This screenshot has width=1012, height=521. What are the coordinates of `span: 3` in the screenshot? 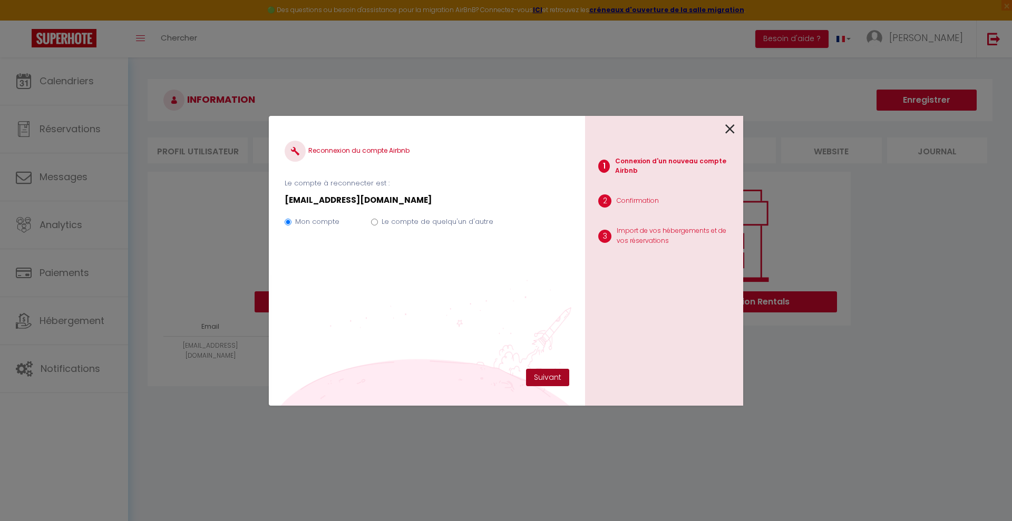 It's located at (605, 236).